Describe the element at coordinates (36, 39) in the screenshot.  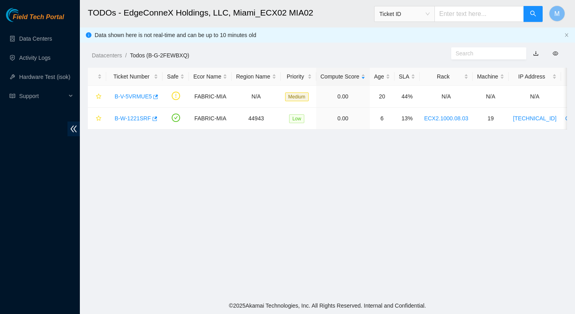
I see `a: Data Centers` at that location.